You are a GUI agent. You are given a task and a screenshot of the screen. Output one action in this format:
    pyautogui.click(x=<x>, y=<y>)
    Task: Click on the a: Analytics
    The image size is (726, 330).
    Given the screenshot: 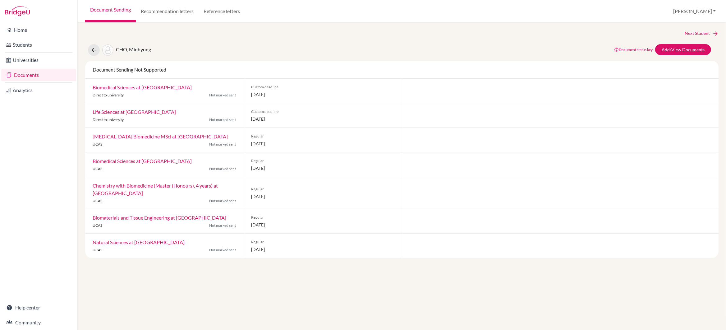 What is the action you would take?
    pyautogui.click(x=39, y=90)
    